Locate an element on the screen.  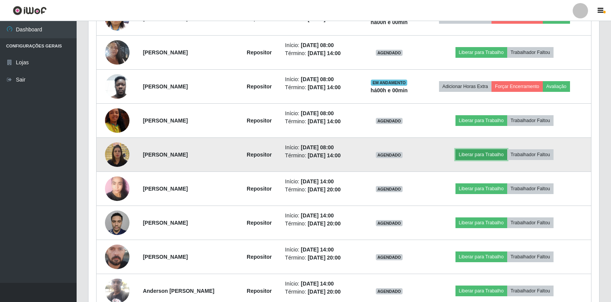
button: Adicionar Horas Extra is located at coordinates (465, 87).